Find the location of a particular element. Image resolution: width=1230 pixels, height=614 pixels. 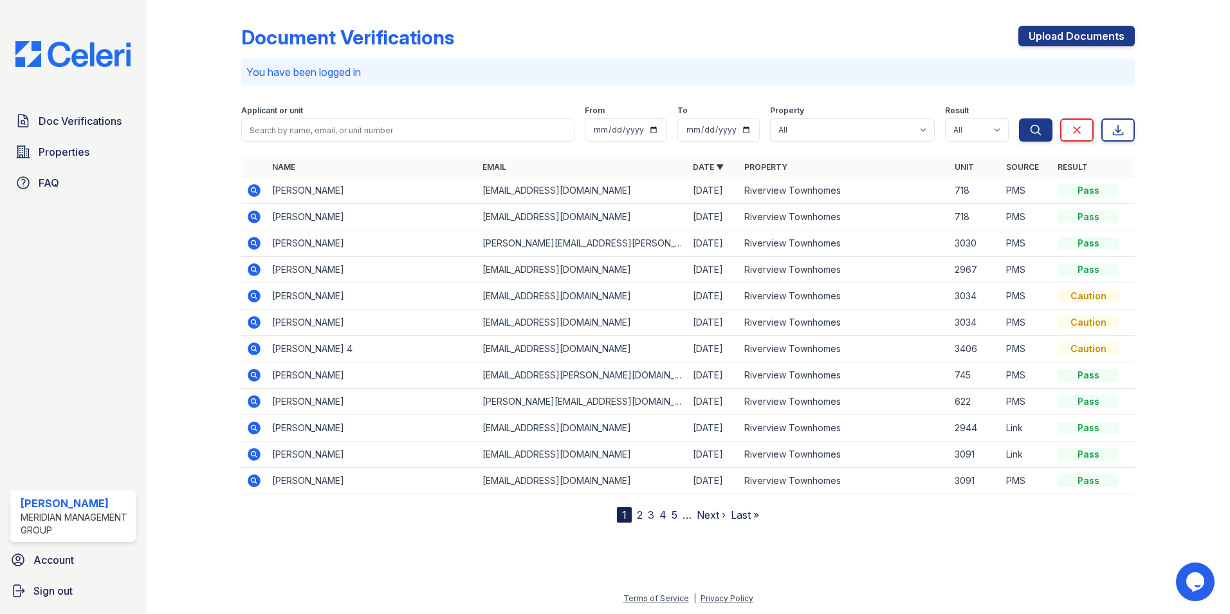

a: Account is located at coordinates (73, 560).